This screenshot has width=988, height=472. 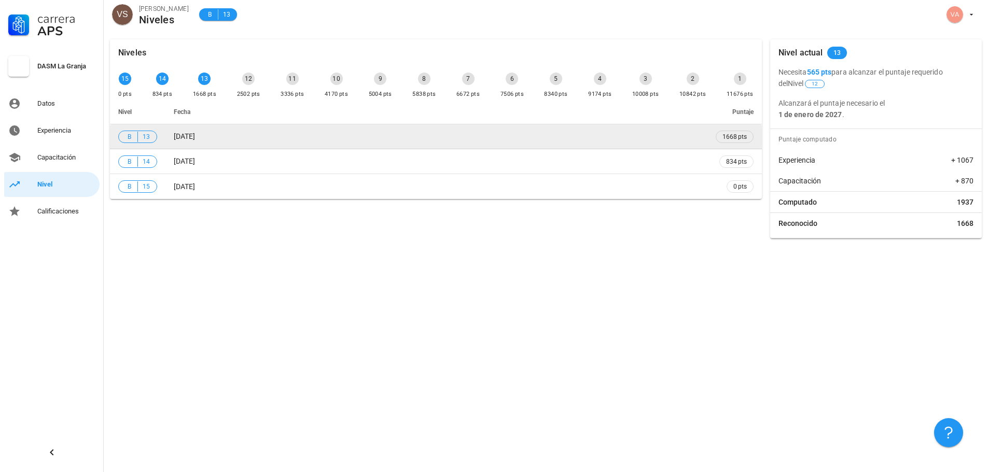 What do you see at coordinates (693, 94) in the screenshot?
I see `div: 10842 pts` at bounding box center [693, 94].